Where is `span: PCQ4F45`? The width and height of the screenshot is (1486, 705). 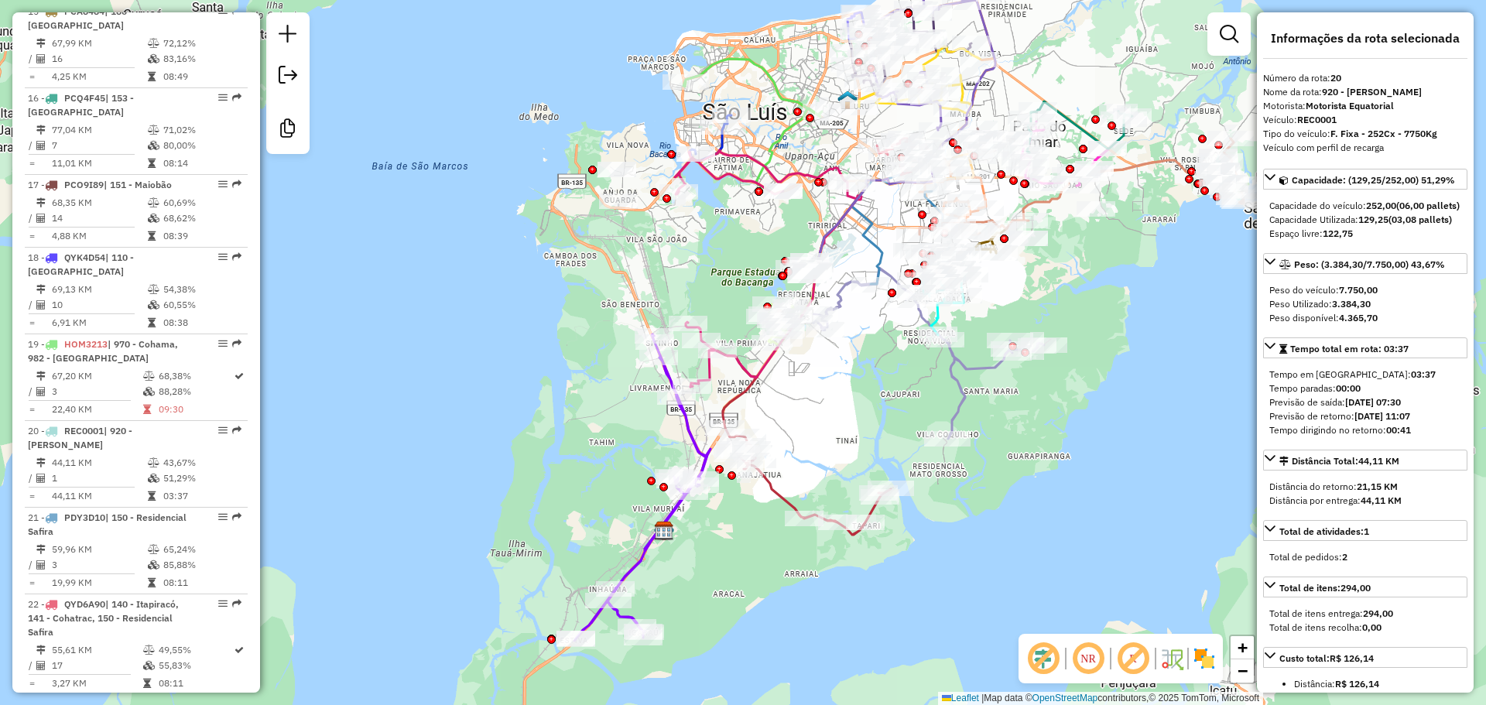 span: PCQ4F45 is located at coordinates (84, 98).